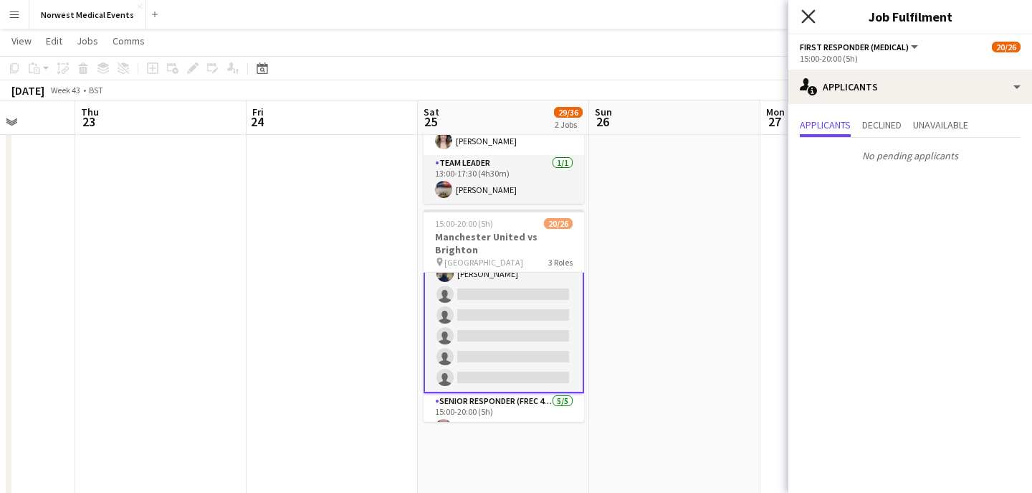 The image size is (1032, 493). What do you see at coordinates (825, 125) in the screenshot?
I see `span: Applicants` at bounding box center [825, 125].